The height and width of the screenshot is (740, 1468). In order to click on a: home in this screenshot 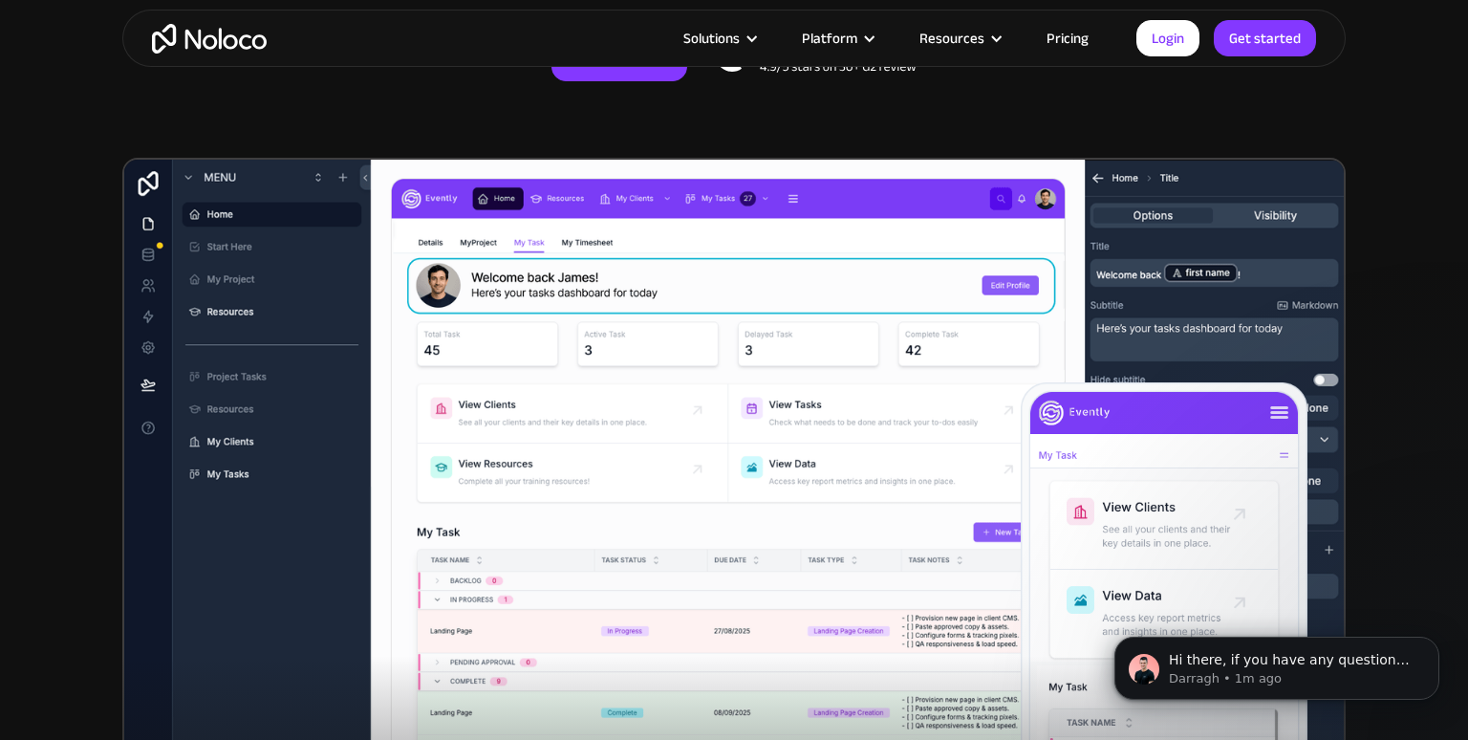, I will do `click(209, 38)`.